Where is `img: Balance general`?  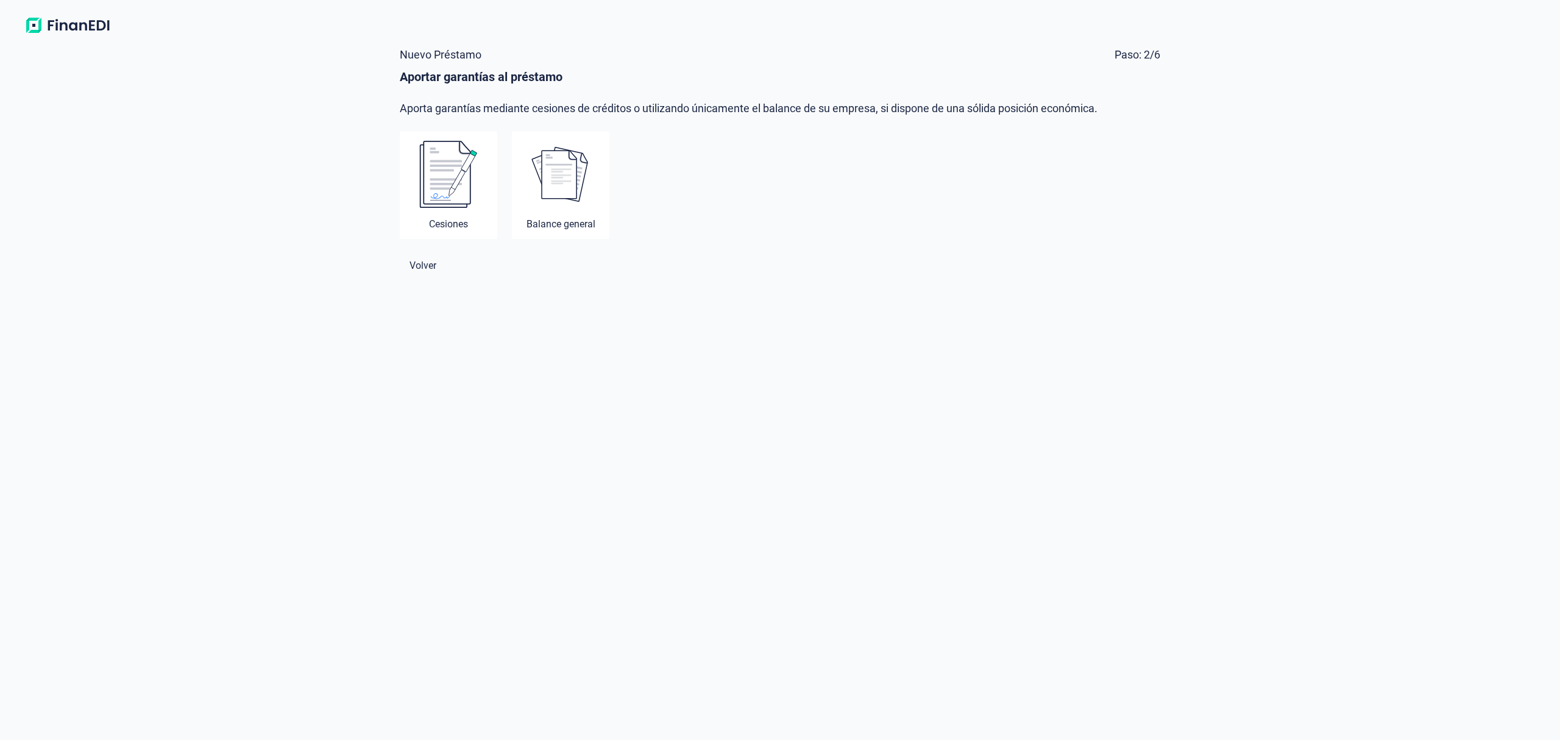
img: Balance general is located at coordinates (561, 174).